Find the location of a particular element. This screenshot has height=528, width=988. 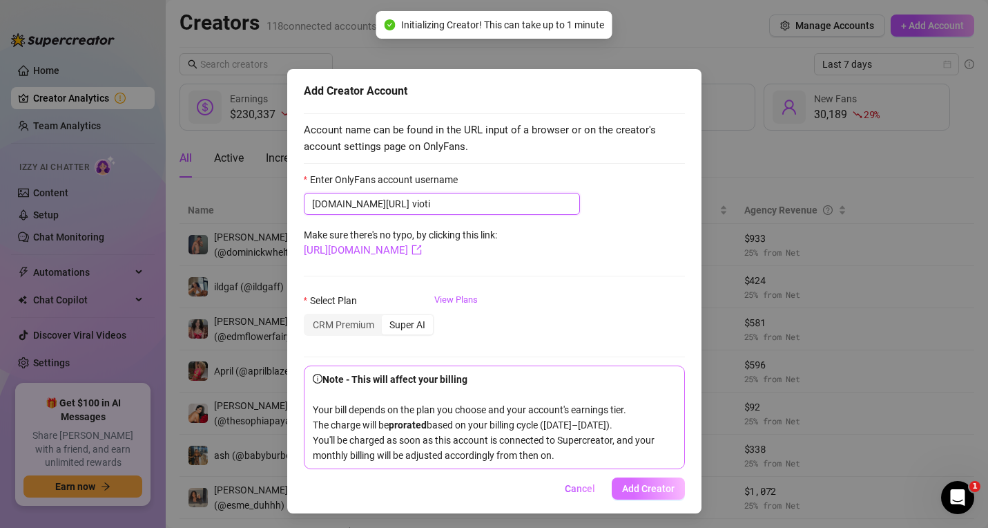

div: Super AI is located at coordinates (408, 325).